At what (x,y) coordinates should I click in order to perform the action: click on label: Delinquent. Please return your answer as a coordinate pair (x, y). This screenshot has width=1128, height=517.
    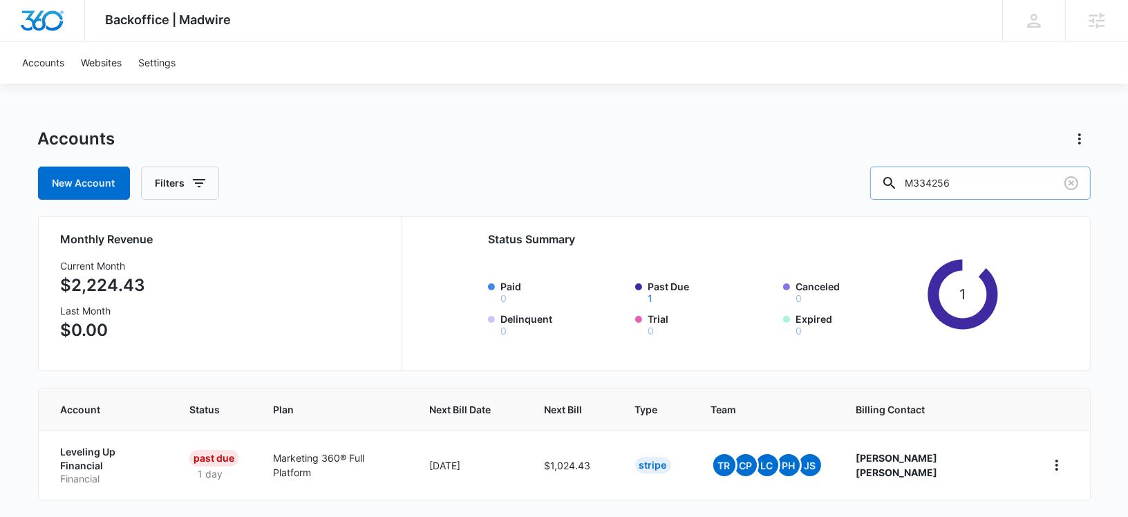
    Looking at the image, I should click on (564, 323).